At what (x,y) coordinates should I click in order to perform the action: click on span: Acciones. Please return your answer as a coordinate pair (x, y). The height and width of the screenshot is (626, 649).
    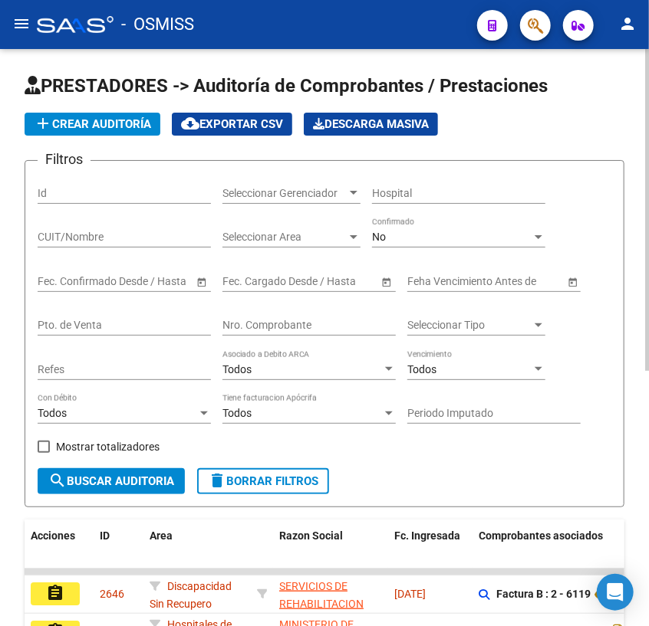
    Looking at the image, I should click on (53, 536).